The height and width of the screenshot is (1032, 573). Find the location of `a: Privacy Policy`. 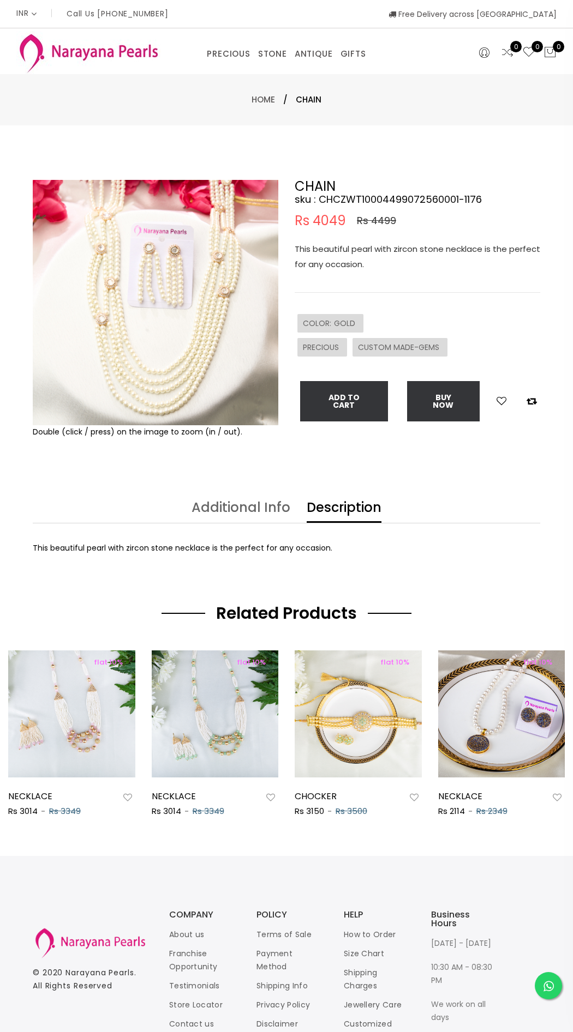

a: Privacy Policy is located at coordinates (283, 1005).